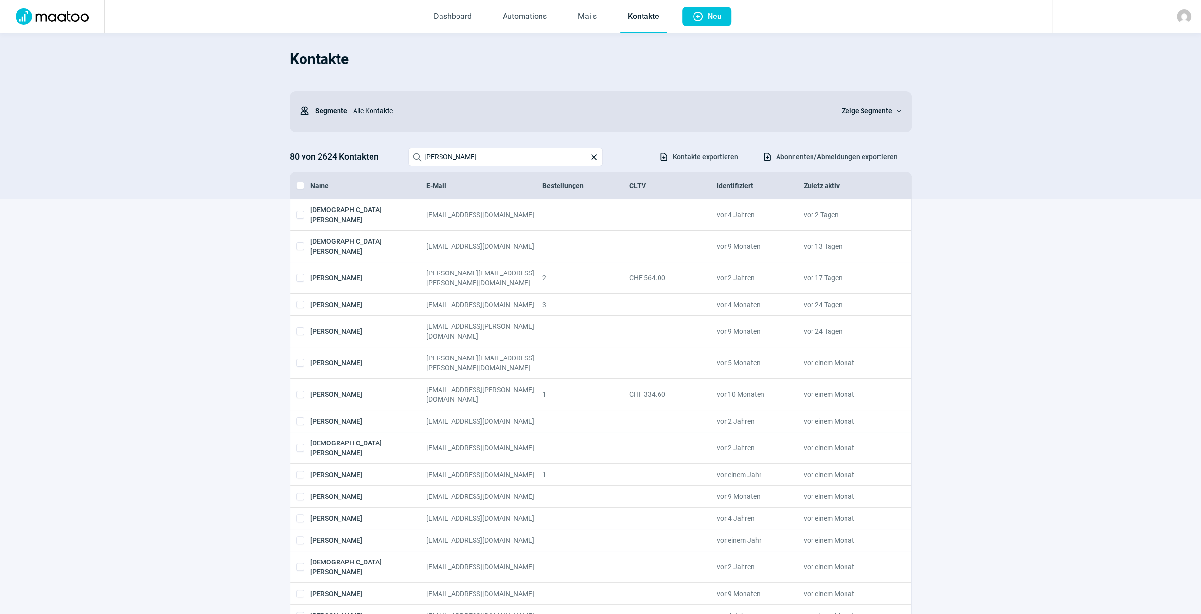 This screenshot has height=614, width=1201. I want to click on button: Abonnenten/Abmeldungen exportieren, so click(830, 157).